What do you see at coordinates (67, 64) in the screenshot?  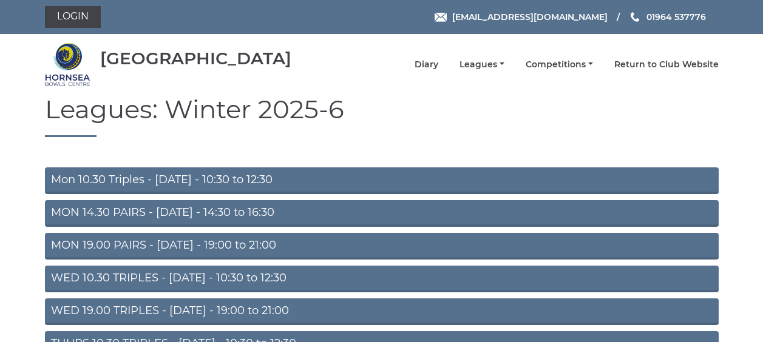 I see `img: Hornsea Bowls Centre` at bounding box center [67, 64].